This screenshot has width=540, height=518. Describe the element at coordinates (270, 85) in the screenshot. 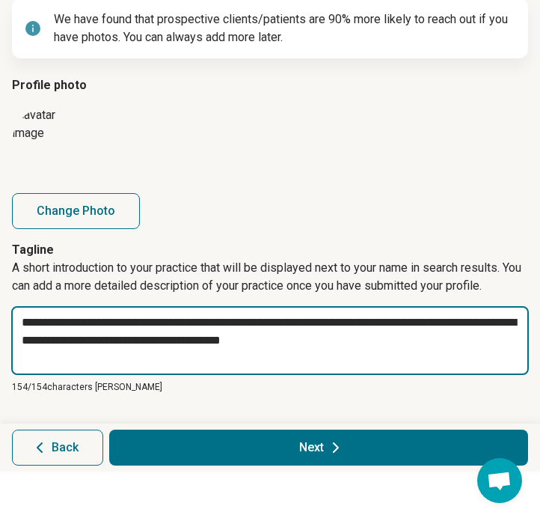

I see `legend: Profile photo` at that location.